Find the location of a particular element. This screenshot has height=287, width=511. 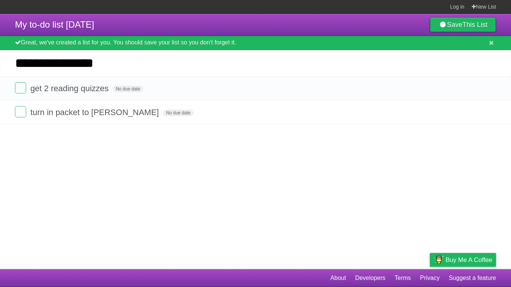

a: About is located at coordinates (338, 278).